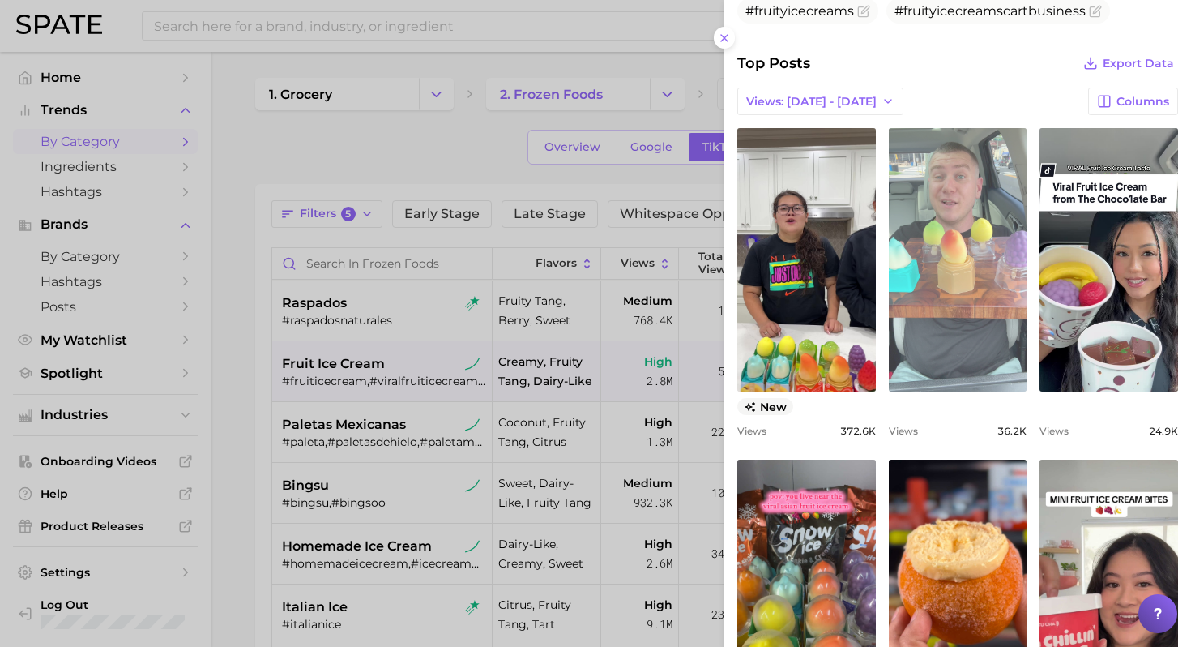 The width and height of the screenshot is (1191, 647). What do you see at coordinates (800, 11) in the screenshot?
I see `span: #fruityicecreams` at bounding box center [800, 11].